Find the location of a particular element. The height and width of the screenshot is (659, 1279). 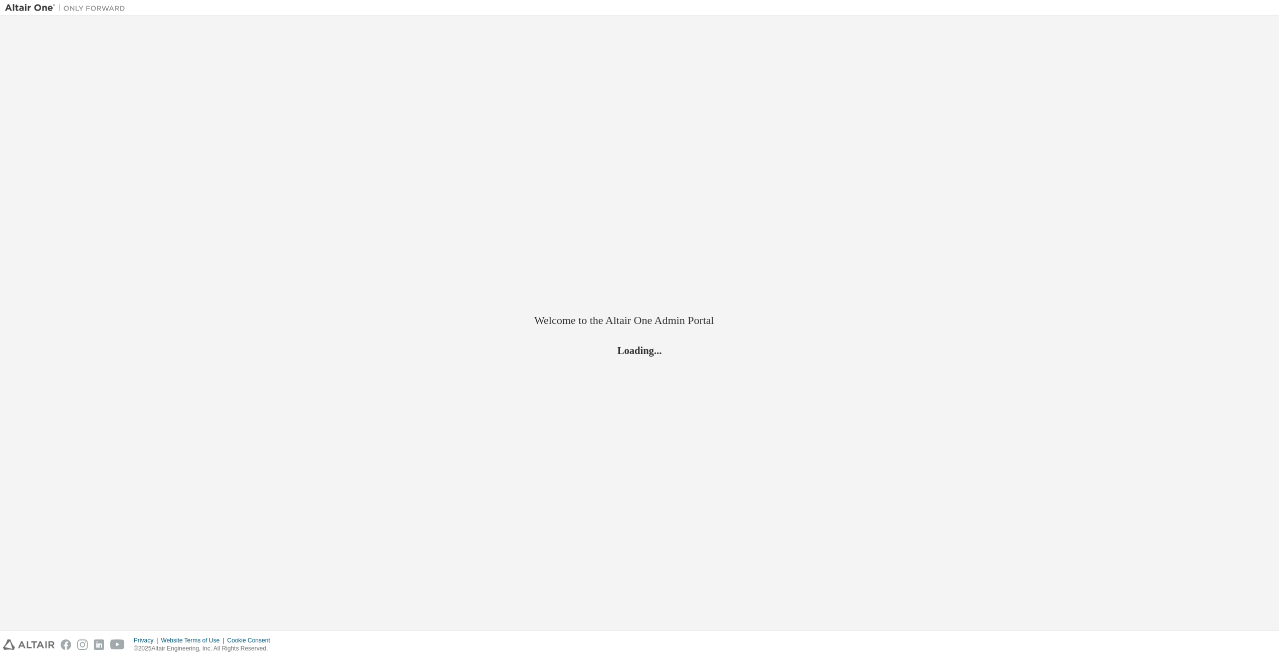

img: Altair One is located at coordinates (68, 8).